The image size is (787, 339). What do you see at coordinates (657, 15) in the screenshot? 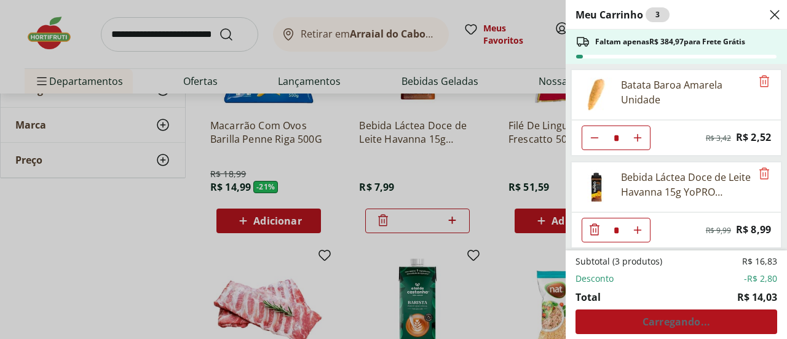
I see `div: 3` at bounding box center [657, 15].